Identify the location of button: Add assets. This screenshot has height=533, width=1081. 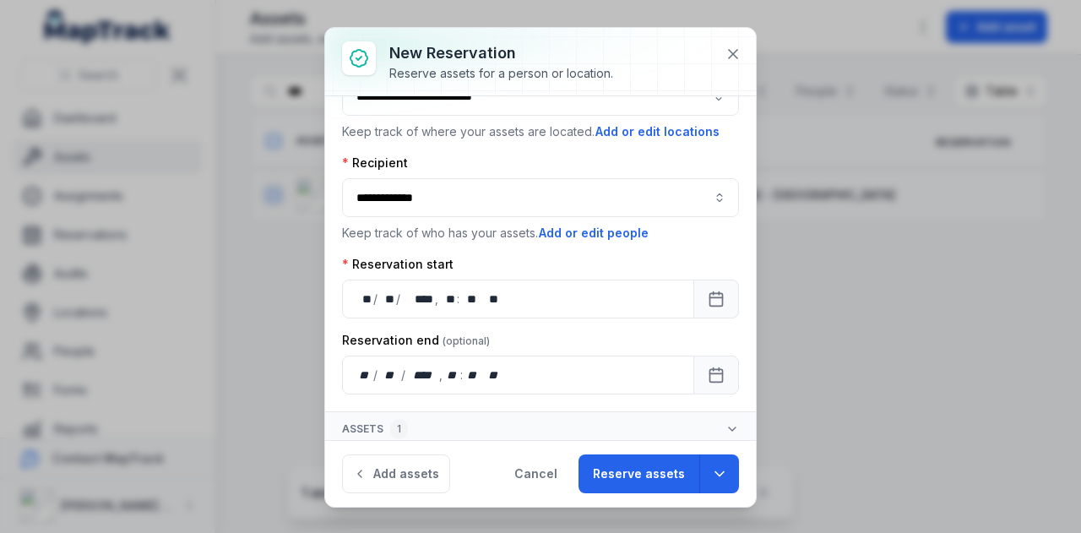
(396, 474).